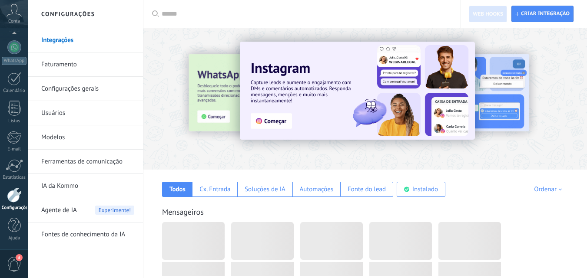 The height and width of the screenshot is (278, 587). I want to click on span: Conta, so click(14, 21).